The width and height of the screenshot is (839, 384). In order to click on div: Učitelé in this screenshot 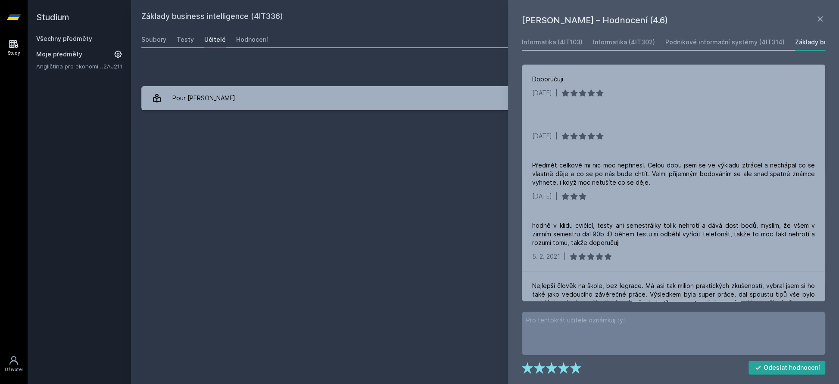, I will do `click(215, 40)`.